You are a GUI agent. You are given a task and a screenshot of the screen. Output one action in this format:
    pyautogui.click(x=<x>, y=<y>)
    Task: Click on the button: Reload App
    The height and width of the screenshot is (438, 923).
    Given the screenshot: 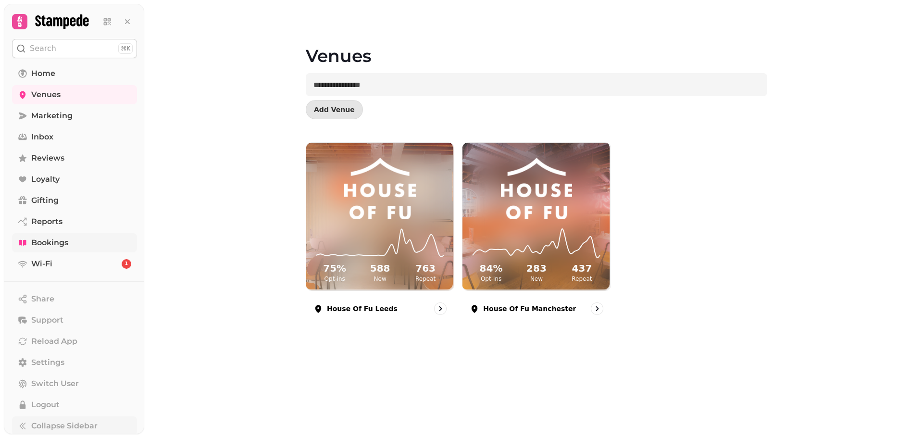 What is the action you would take?
    pyautogui.click(x=74, y=341)
    